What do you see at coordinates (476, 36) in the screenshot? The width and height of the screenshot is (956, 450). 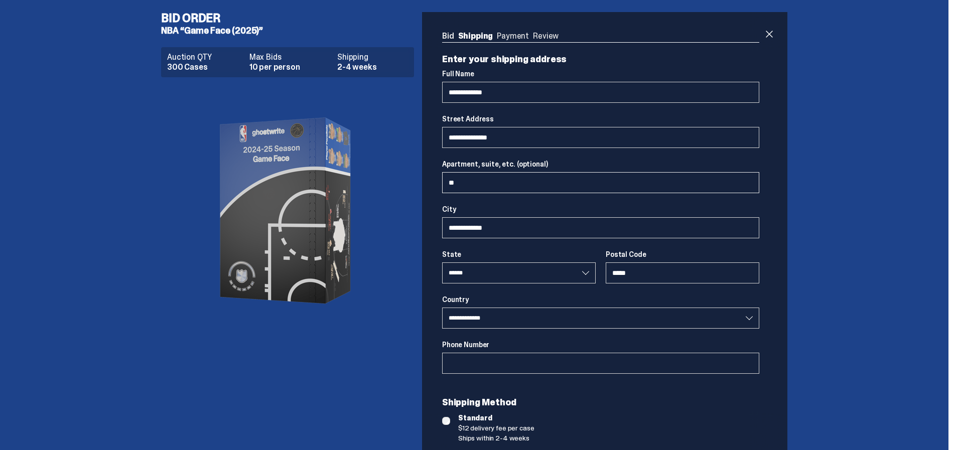 I see `a: Shipping` at bounding box center [476, 36].